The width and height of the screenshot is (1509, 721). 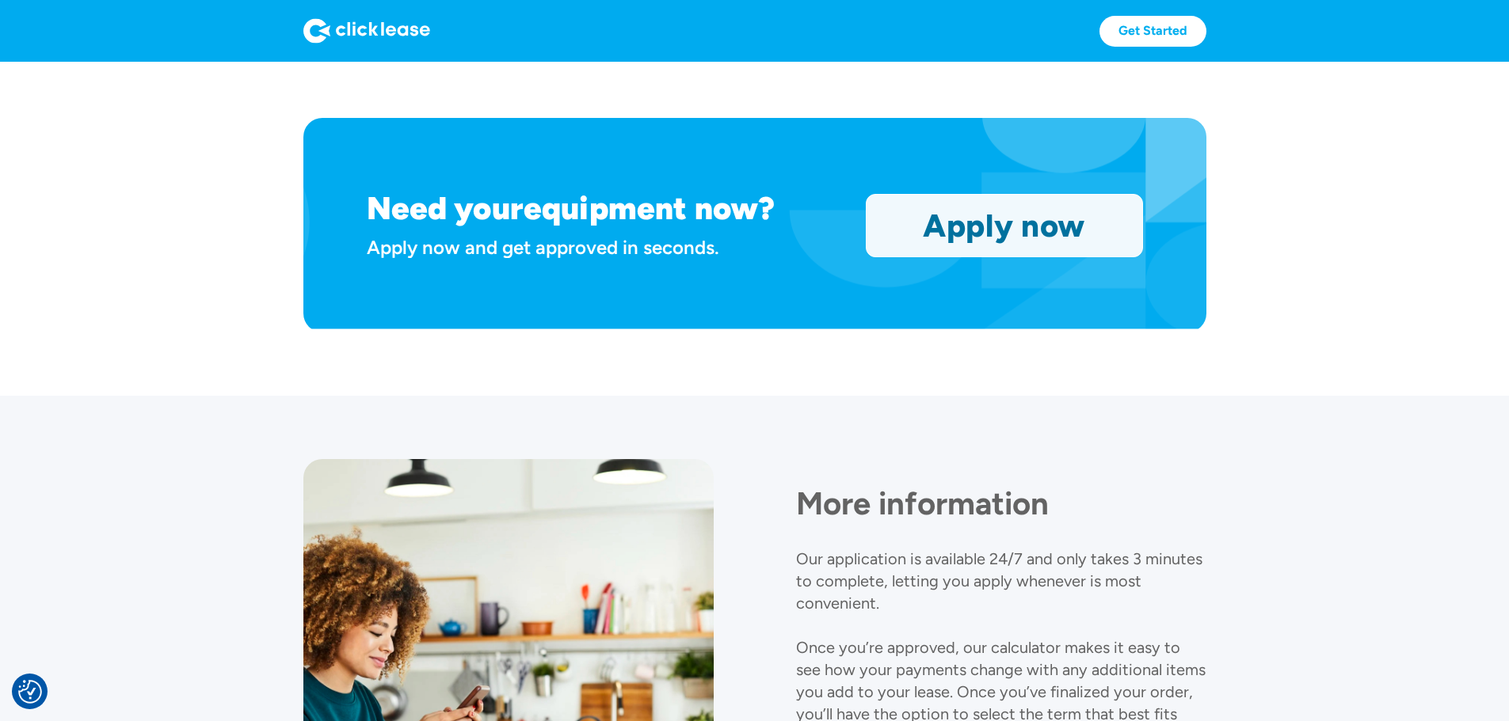 What do you see at coordinates (1152, 31) in the screenshot?
I see `a: Get Started` at bounding box center [1152, 31].